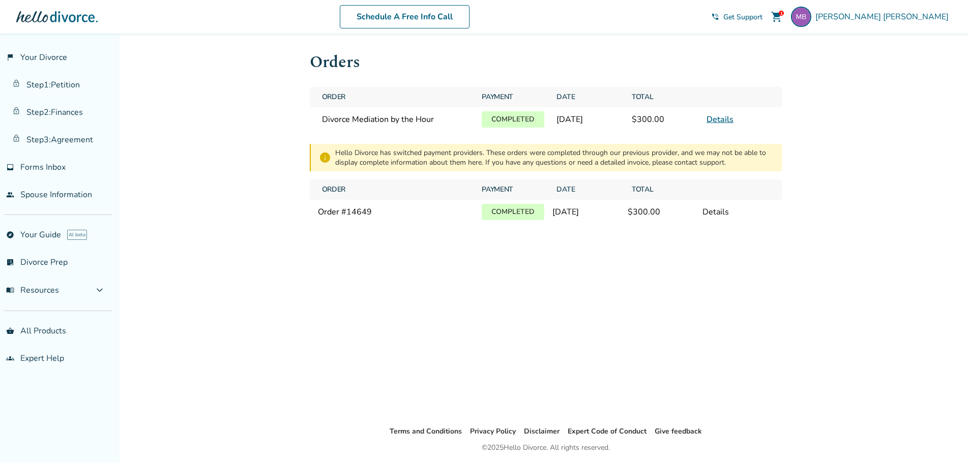  Describe the element at coordinates (678, 432) in the screenshot. I see `li: Give feedback` at that location.